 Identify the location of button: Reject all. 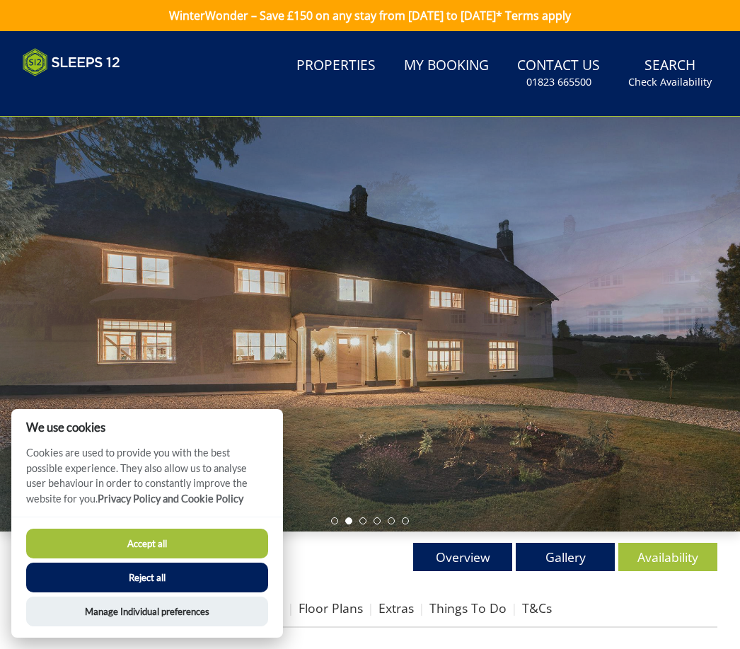
(147, 578).